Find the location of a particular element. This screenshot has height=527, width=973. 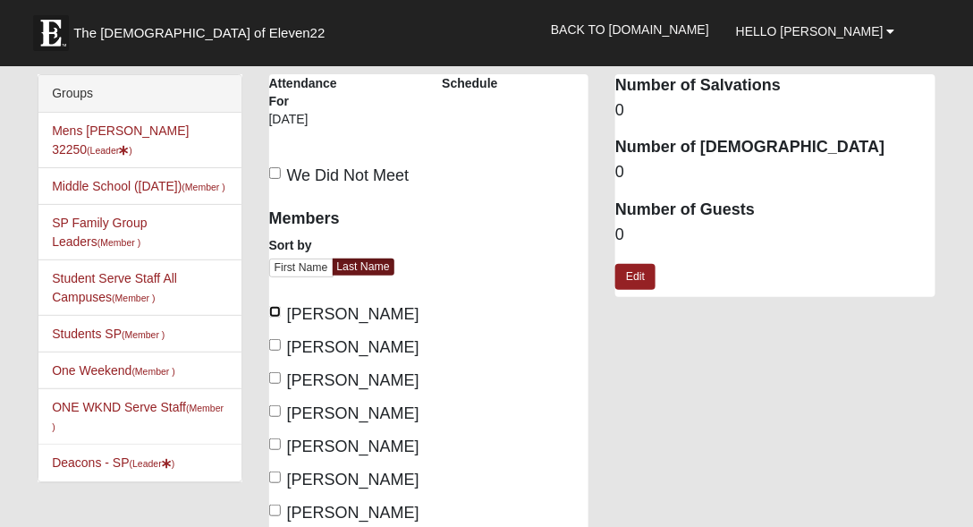

a: One Weekend(Member ) is located at coordinates (114, 370).